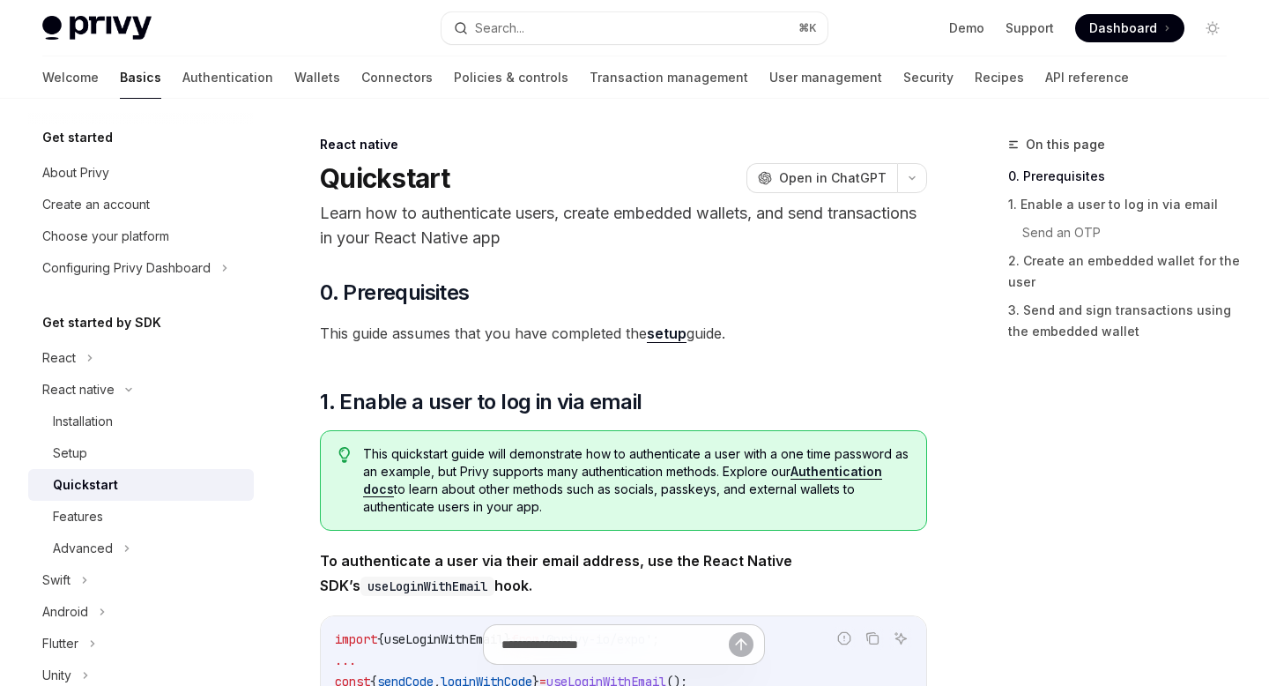 This screenshot has height=686, width=1269. Describe the element at coordinates (78, 516) in the screenshot. I see `div: Features` at that location.